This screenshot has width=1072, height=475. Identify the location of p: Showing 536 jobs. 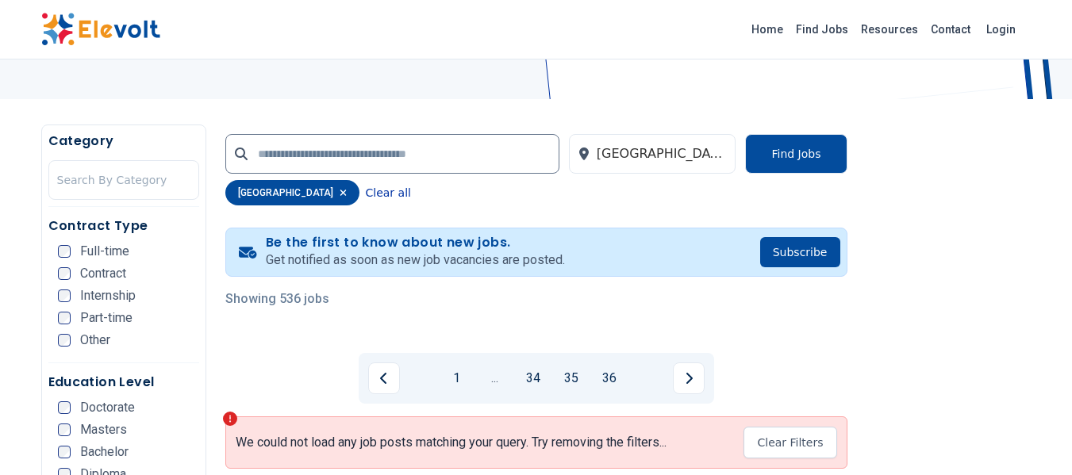
(536, 299).